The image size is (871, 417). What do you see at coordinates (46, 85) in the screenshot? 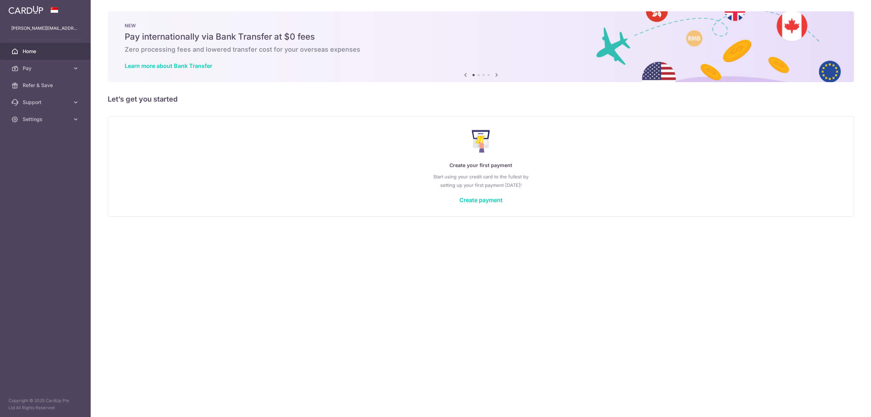
I see `span: Refer & Save` at bounding box center [46, 85].